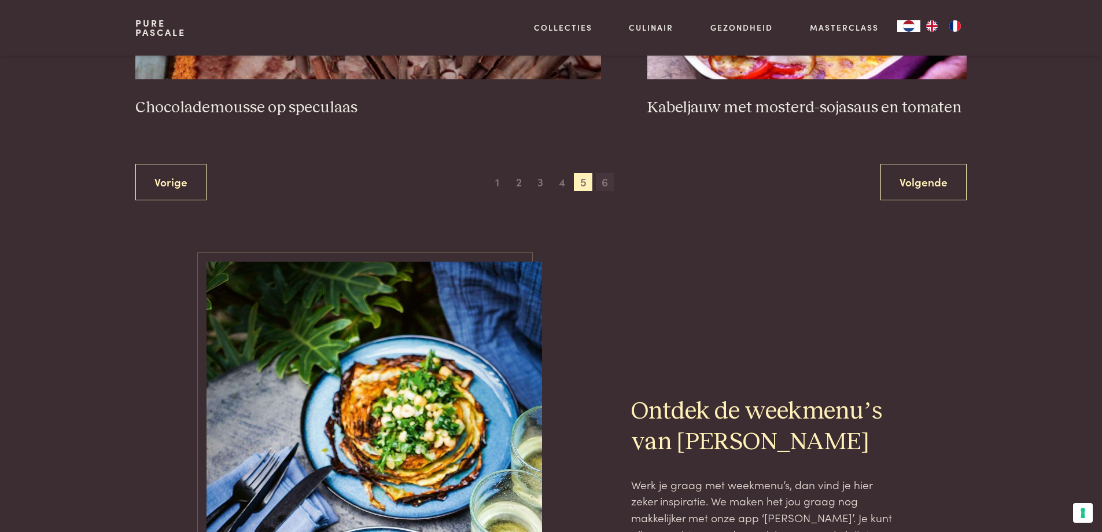  What do you see at coordinates (368, 108) in the screenshot?
I see `h3: Chocolademousse op speculaas` at bounding box center [368, 108].